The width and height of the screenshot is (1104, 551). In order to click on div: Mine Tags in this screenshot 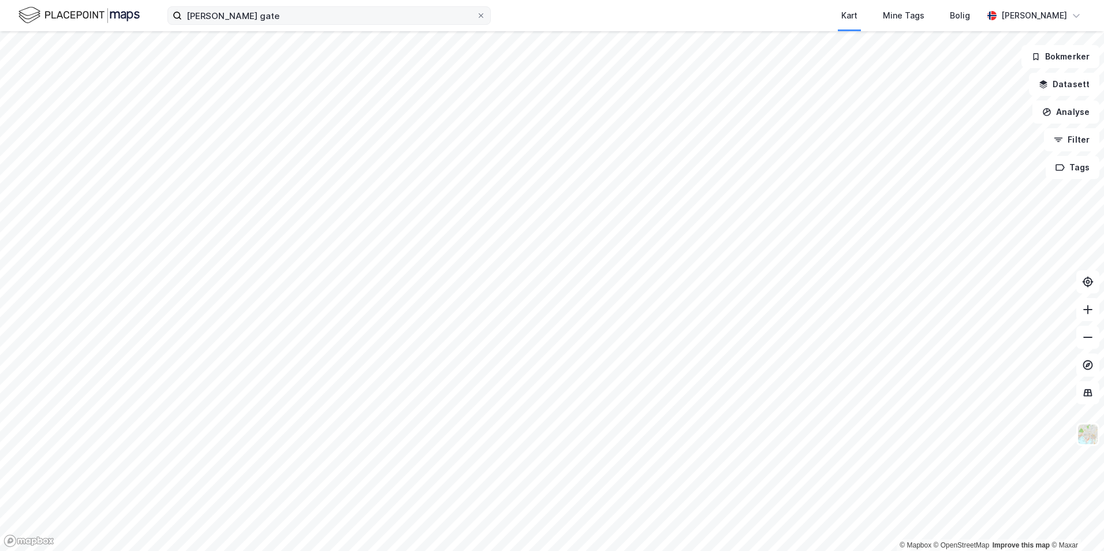, I will do `click(904, 16)`.